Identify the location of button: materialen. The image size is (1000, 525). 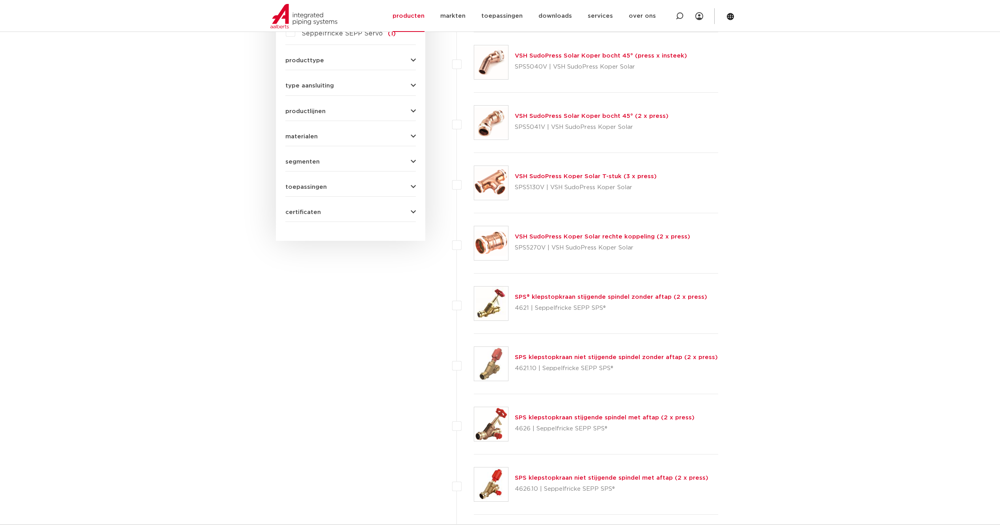
(350, 136).